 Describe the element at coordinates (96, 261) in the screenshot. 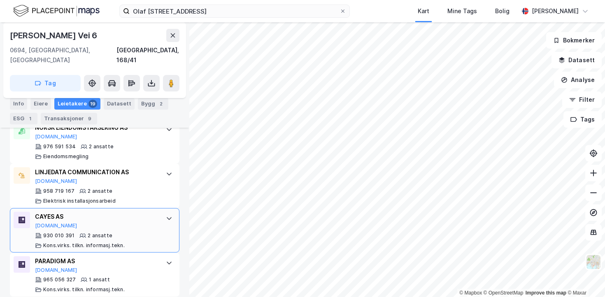

I see `div: PARADIGM AS` at that location.